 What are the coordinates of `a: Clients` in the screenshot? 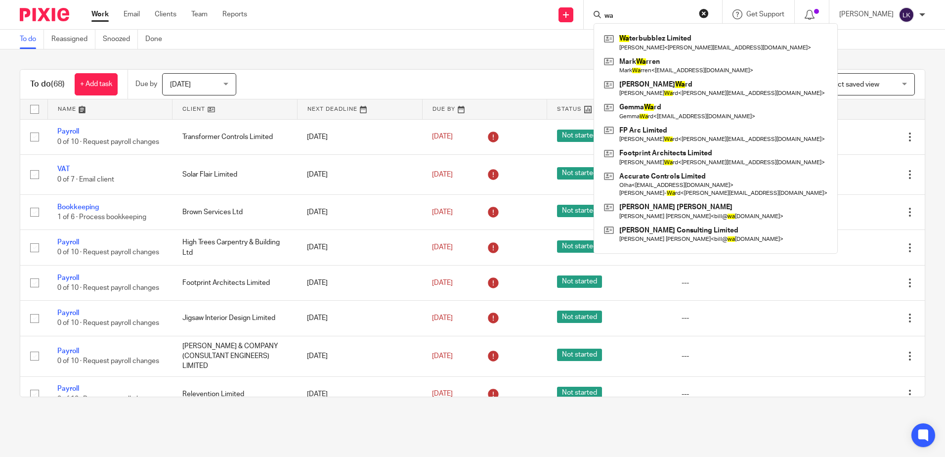 It's located at (166, 14).